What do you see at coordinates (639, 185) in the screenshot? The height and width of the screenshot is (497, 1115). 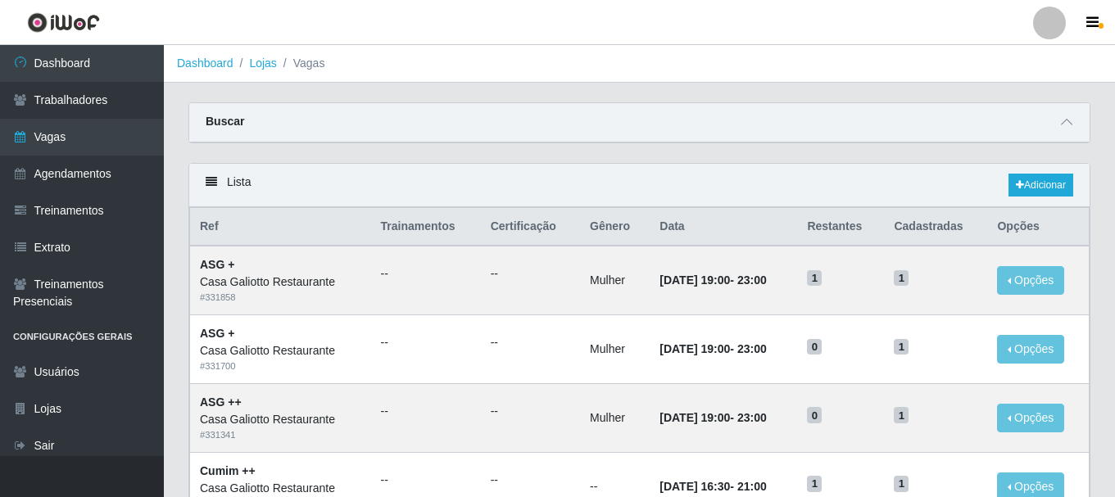 I see `div: Lista` at bounding box center [639, 185].